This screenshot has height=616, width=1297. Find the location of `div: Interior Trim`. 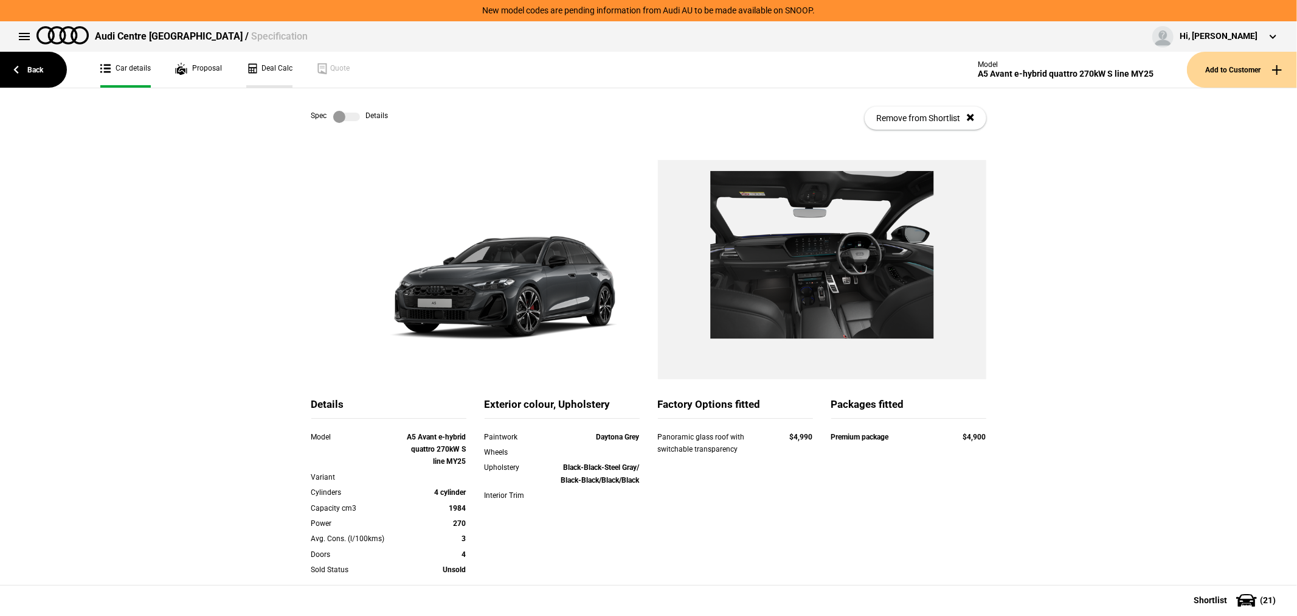

div: Interior Trim is located at coordinates (516, 495).